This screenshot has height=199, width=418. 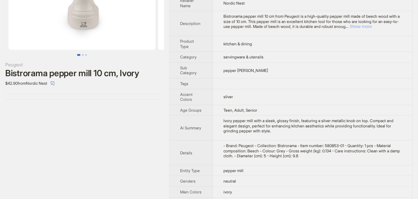 What do you see at coordinates (230, 181) in the screenshot?
I see `span: neutral` at bounding box center [230, 181].